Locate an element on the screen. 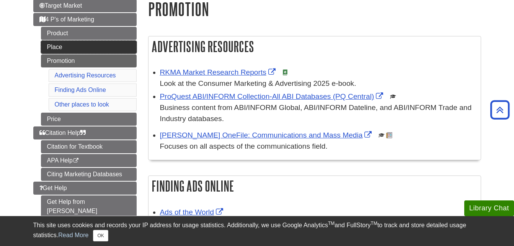 The image size is (514, 246). img: e-Book is located at coordinates (285, 72).